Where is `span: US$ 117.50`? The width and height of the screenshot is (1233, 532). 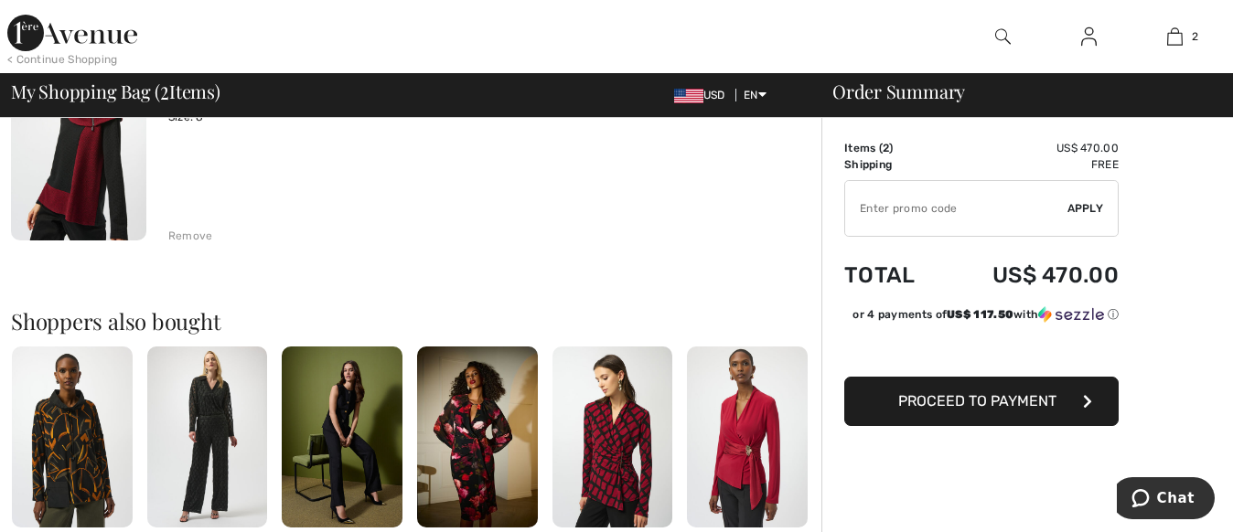
span: US$ 117.50 is located at coordinates (980, 315).